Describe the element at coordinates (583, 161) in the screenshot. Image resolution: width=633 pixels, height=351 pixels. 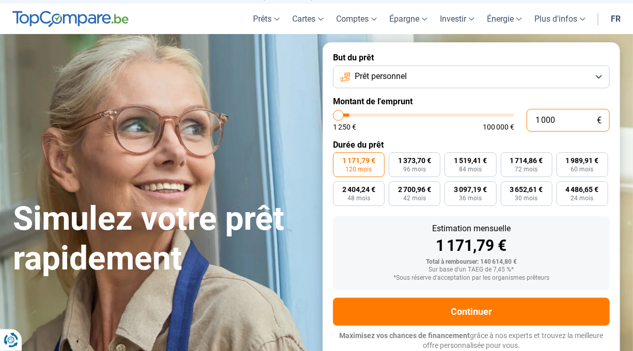
I see `span: 1 989,91 €` at that location.